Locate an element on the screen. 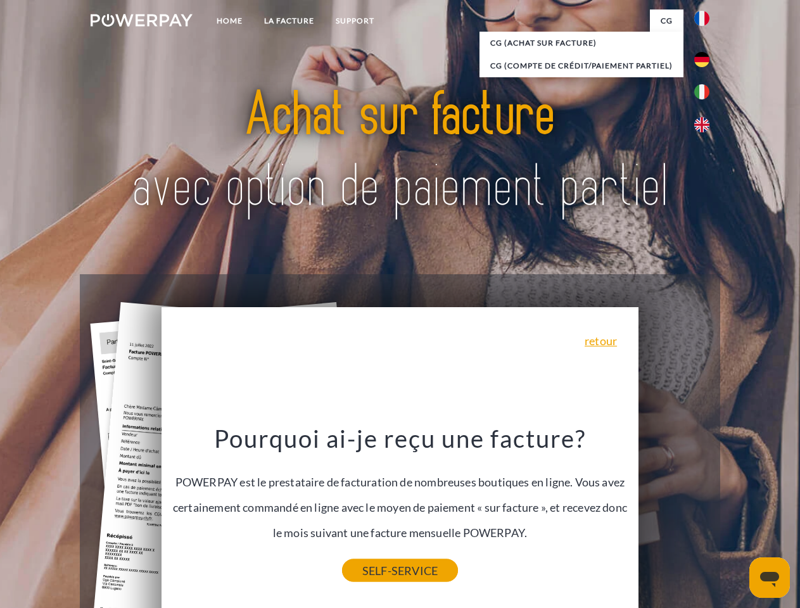 This screenshot has width=800, height=608. a: CG is located at coordinates (666, 21).